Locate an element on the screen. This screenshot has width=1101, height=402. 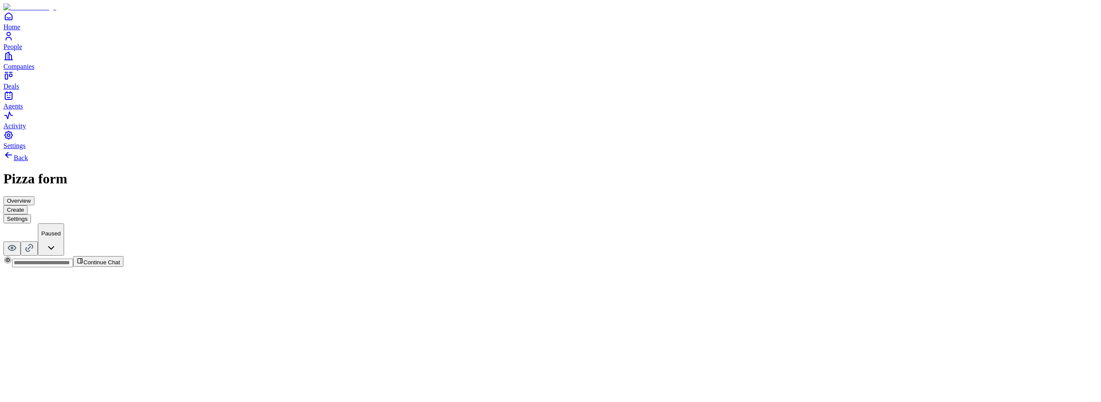
button: Create is located at coordinates (15, 209).